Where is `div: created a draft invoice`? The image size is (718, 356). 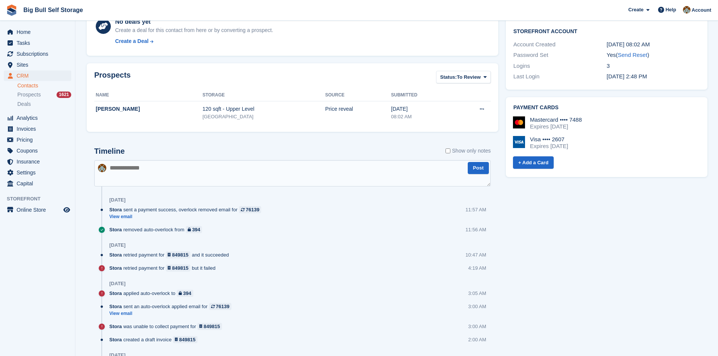
div: created a draft invoice is located at coordinates (155, 340).